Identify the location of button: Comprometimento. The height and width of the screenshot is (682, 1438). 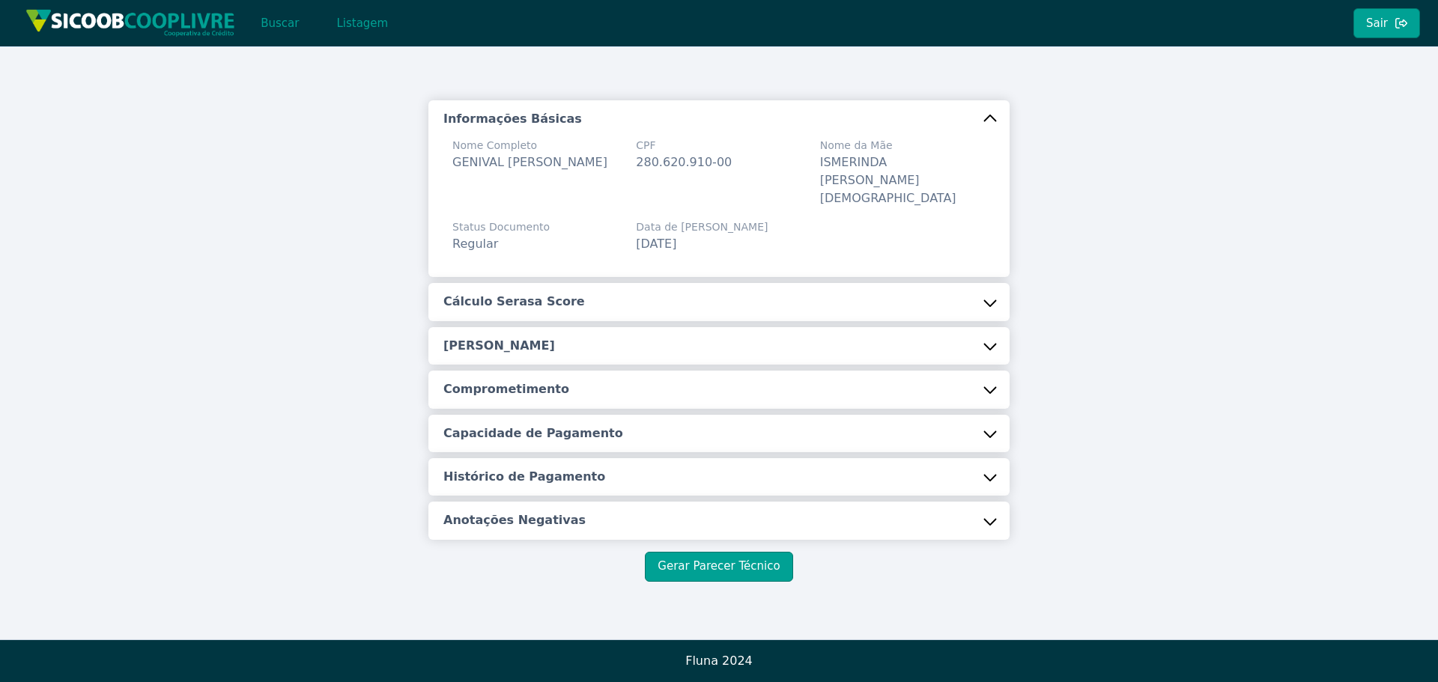
(719, 389).